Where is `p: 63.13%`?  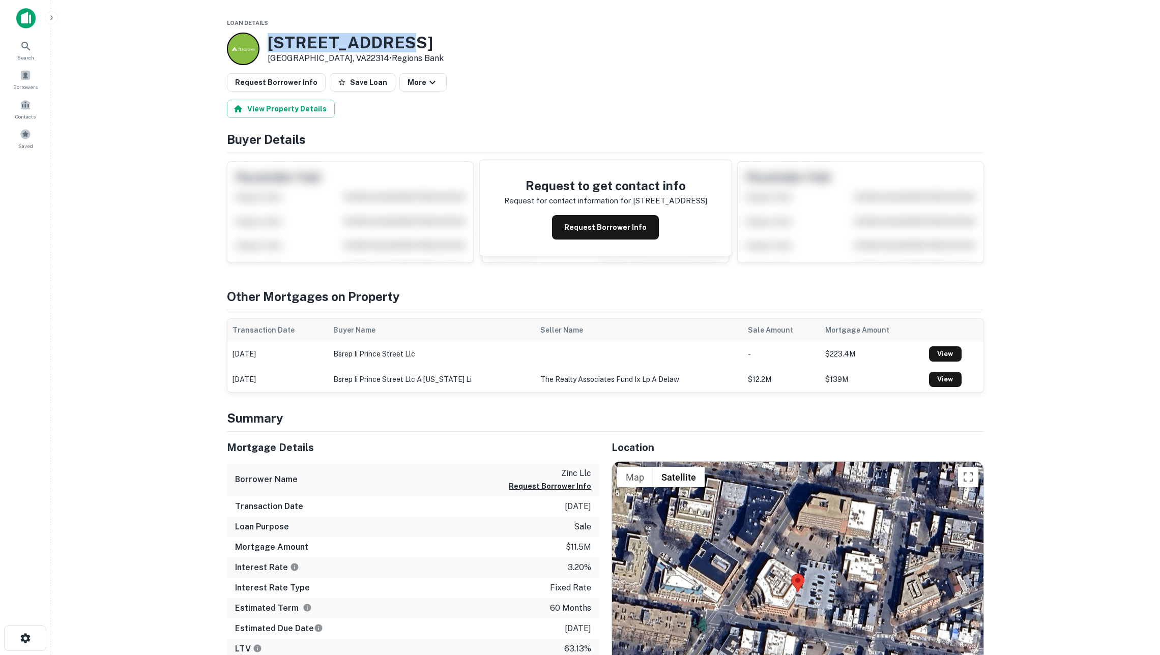 p: 63.13% is located at coordinates (577, 649).